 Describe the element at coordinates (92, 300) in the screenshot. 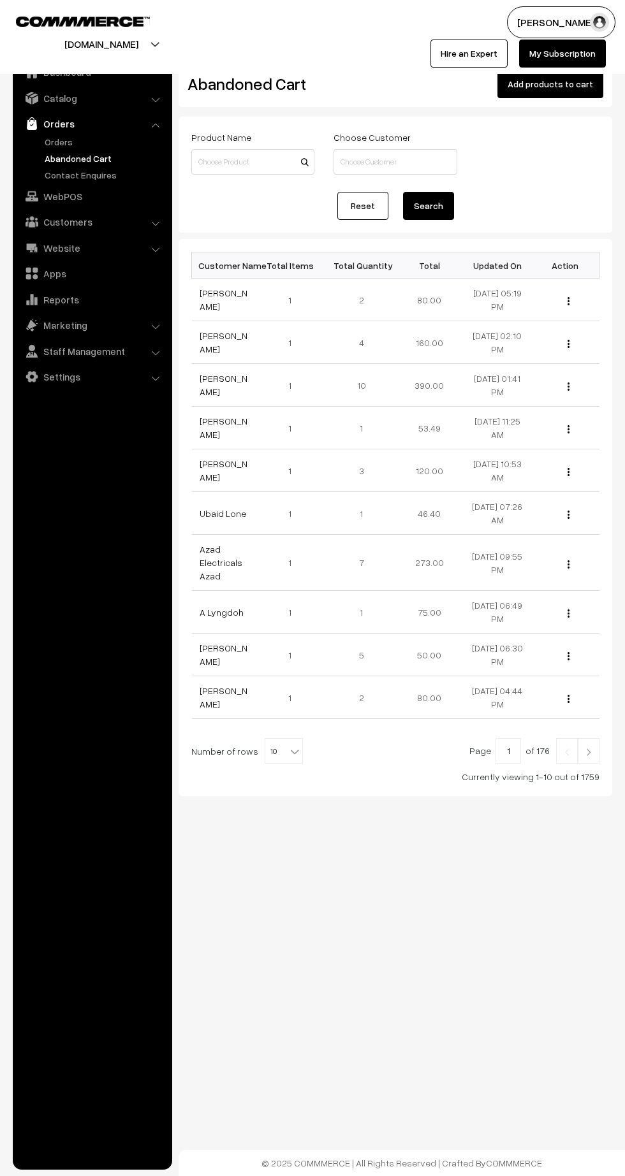

I see `a: Reports` at that location.